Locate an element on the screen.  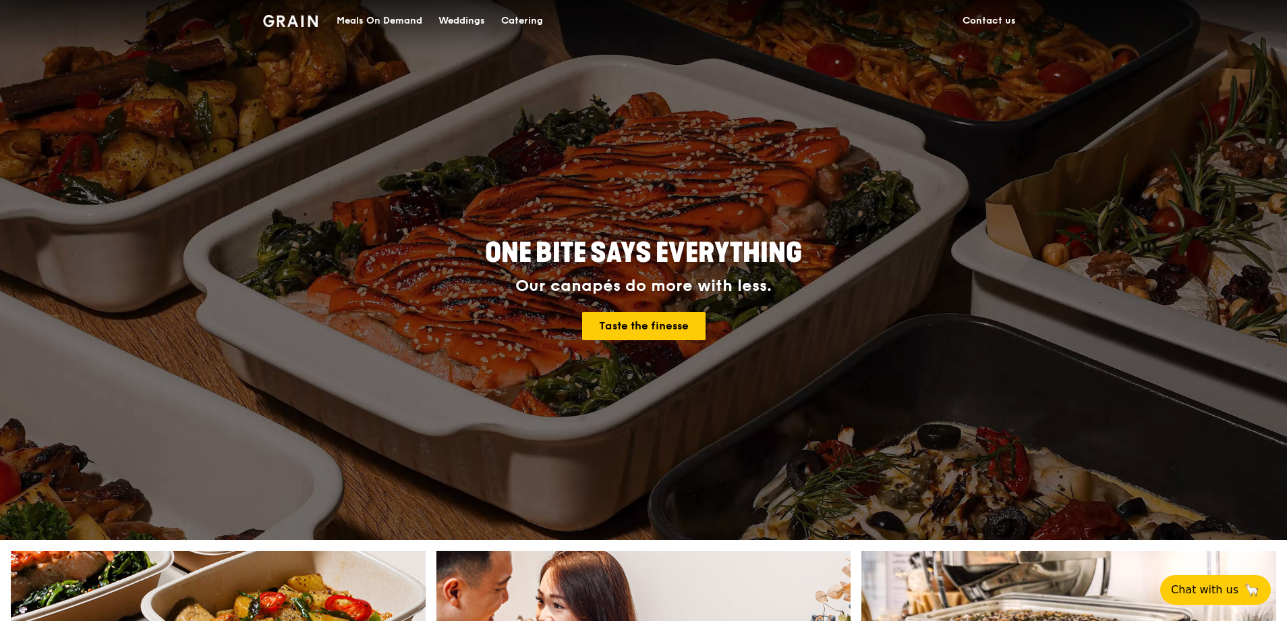
div: Catering is located at coordinates (522, 21).